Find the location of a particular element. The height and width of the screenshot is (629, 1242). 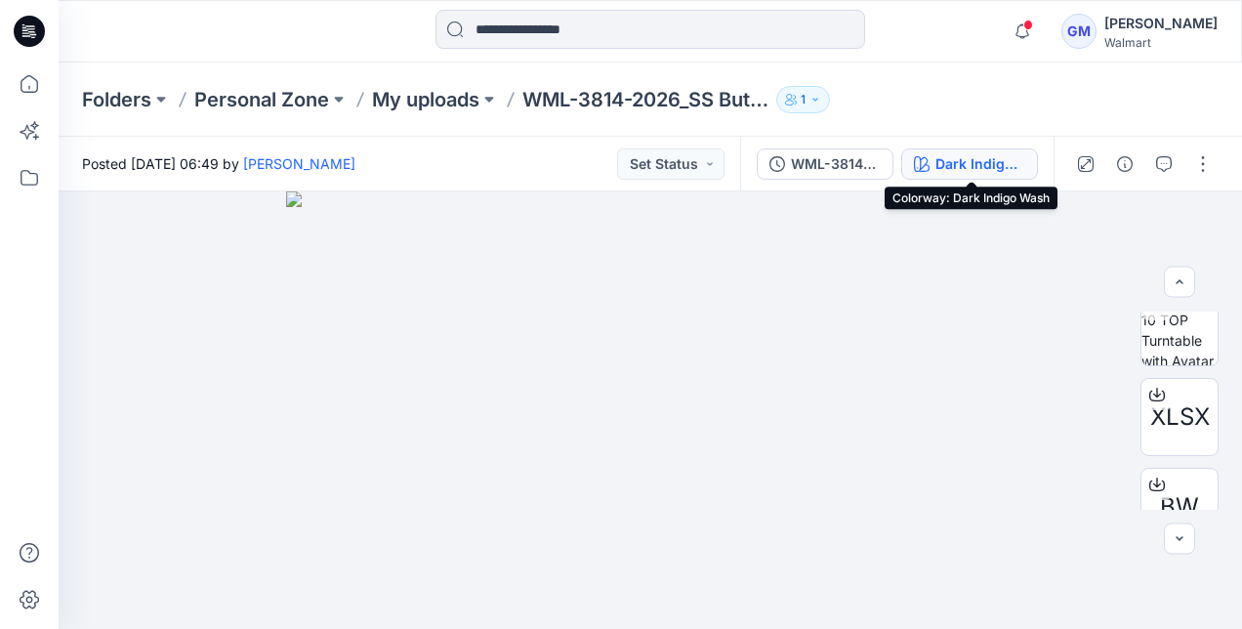

a: My uploads is located at coordinates (426, 100).